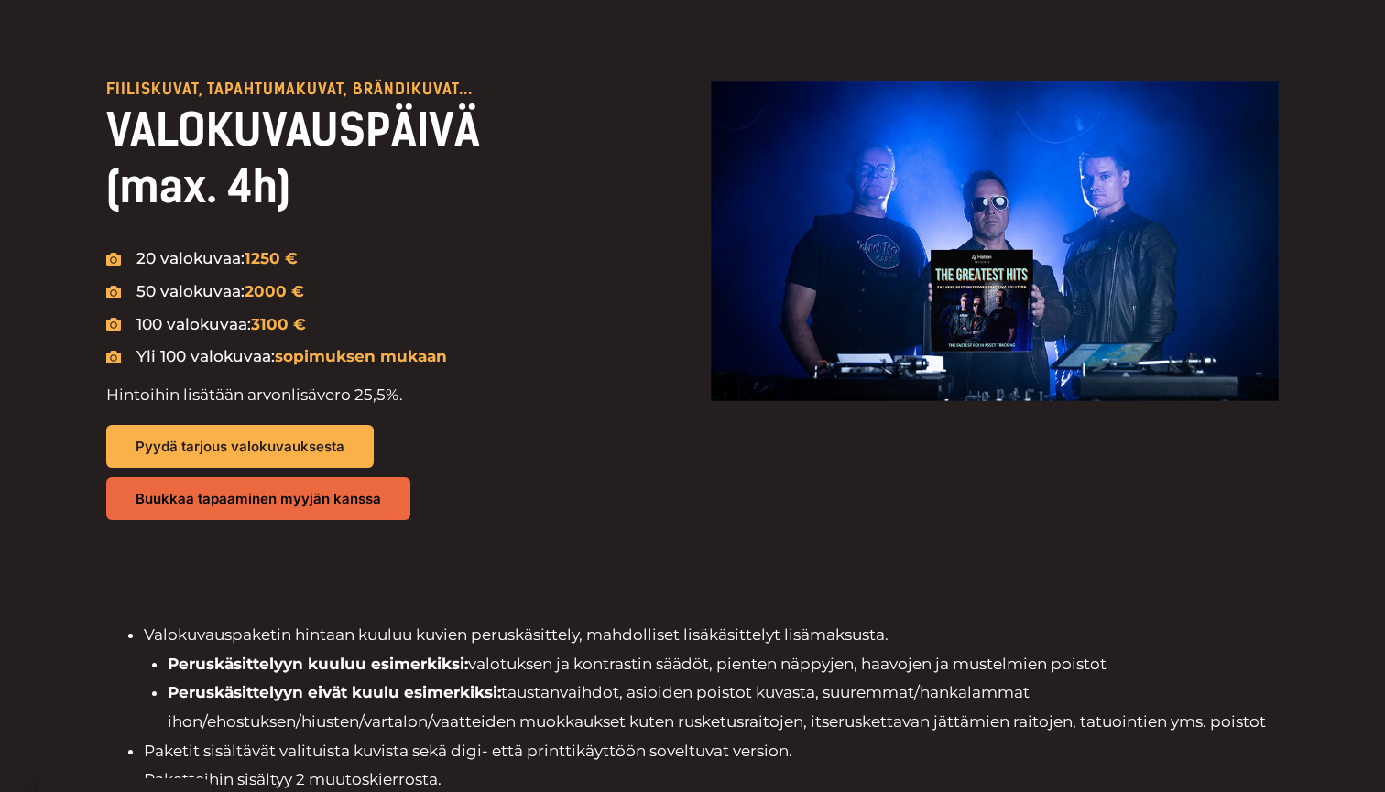 The image size is (1385, 792). Describe the element at coordinates (219, 325) in the screenshot. I see `span: 100 valokuvaa:` at that location.